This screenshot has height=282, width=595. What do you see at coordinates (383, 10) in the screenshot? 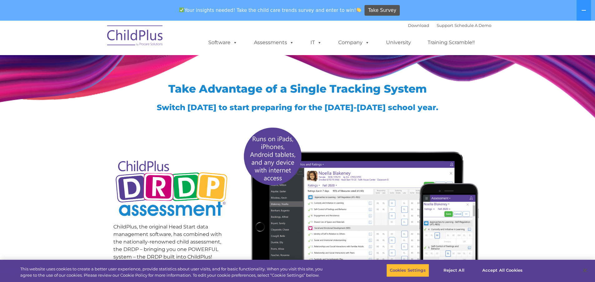
I see `span: Take Survey` at bounding box center [383, 10].